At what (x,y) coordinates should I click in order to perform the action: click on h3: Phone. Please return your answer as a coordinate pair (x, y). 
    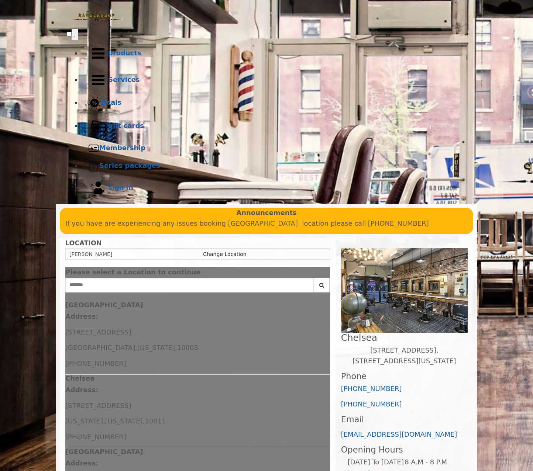
    Looking at the image, I should click on (404, 376).